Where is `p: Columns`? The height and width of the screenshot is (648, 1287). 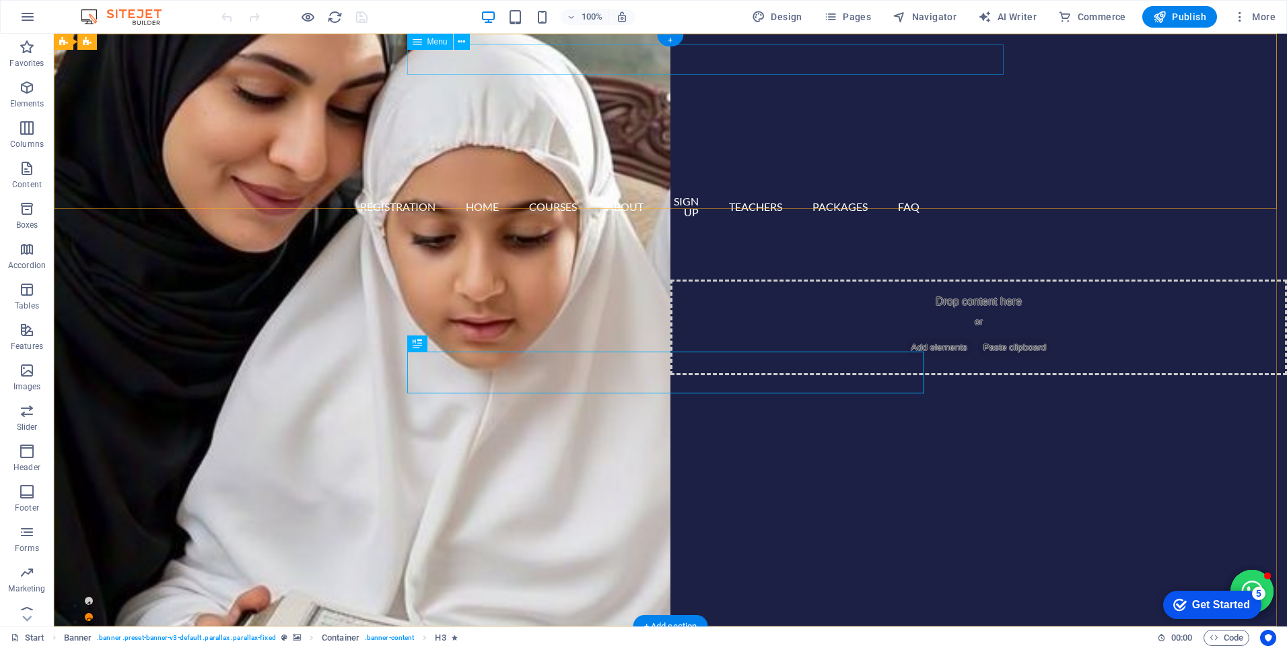
p: Columns is located at coordinates (27, 144).